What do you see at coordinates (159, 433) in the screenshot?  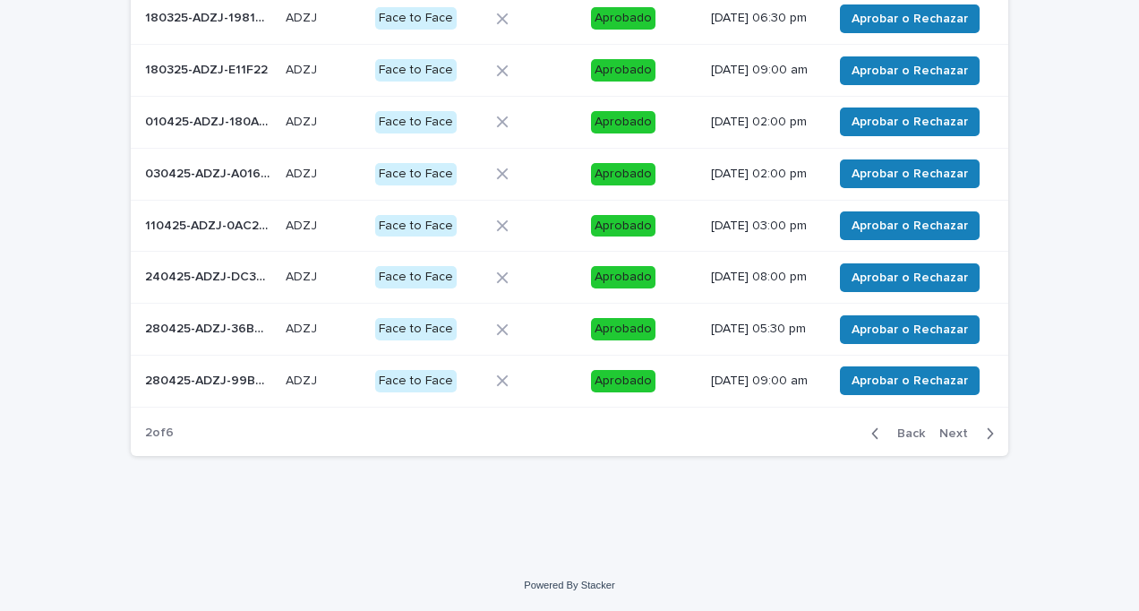 I see `p: 2 of 6` at bounding box center [159, 433].